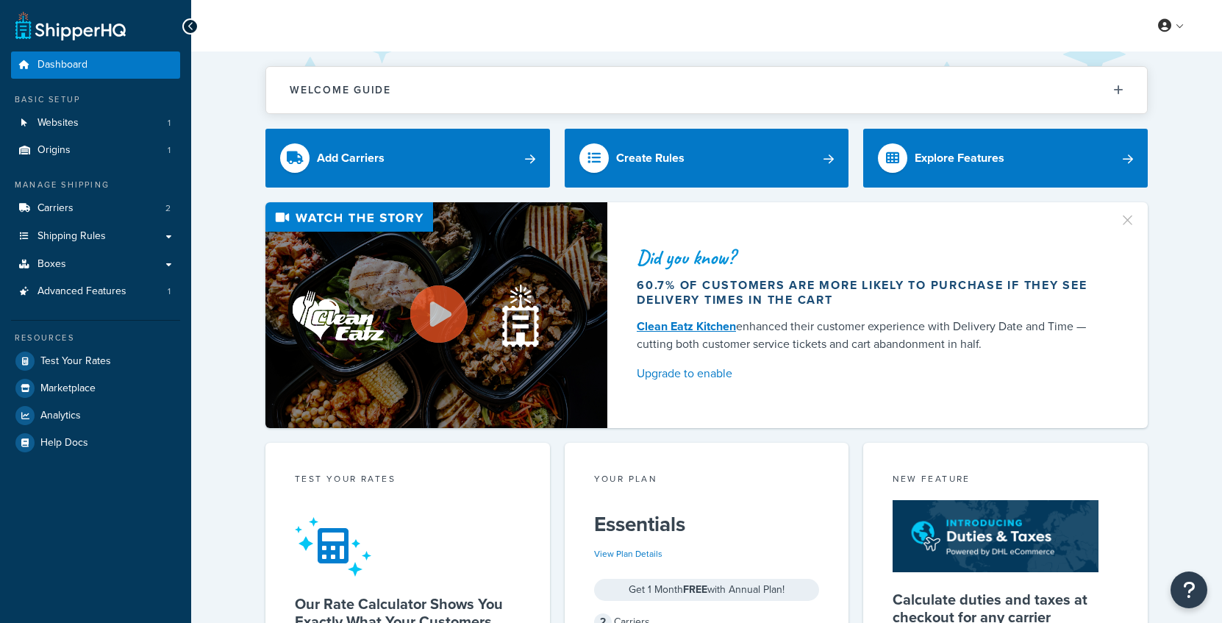 The image size is (1222, 623). I want to click on span: Boxes, so click(51, 264).